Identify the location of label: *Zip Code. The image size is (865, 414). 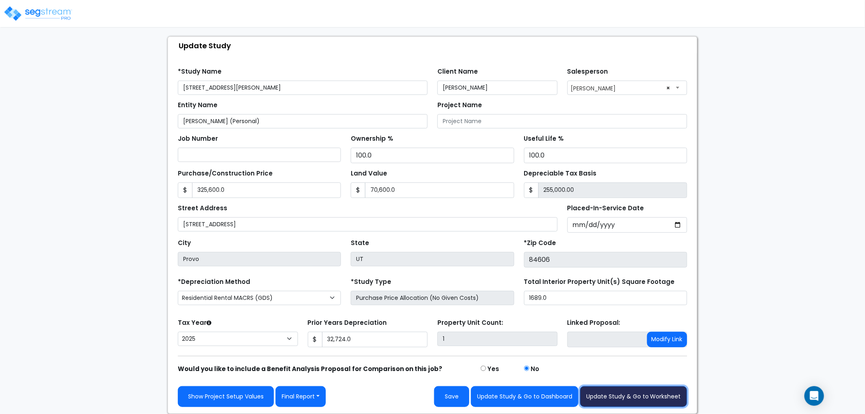
(540, 243).